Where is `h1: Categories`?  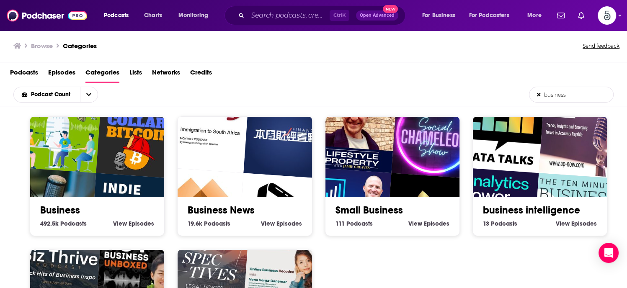
h1: Categories is located at coordinates (80, 46).